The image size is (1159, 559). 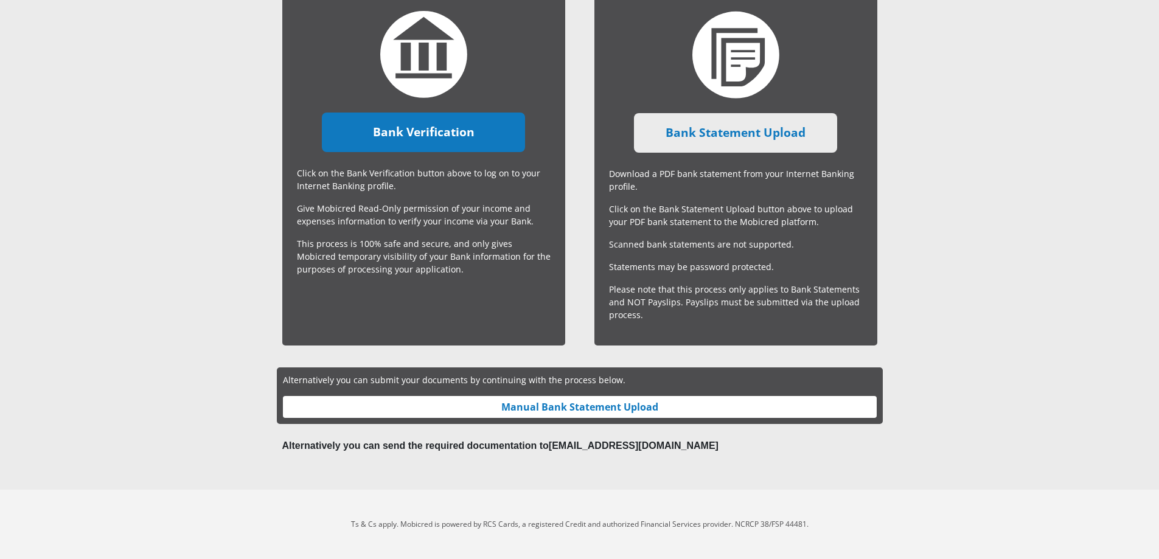 I want to click on a: Bank Statement Upload, so click(x=736, y=133).